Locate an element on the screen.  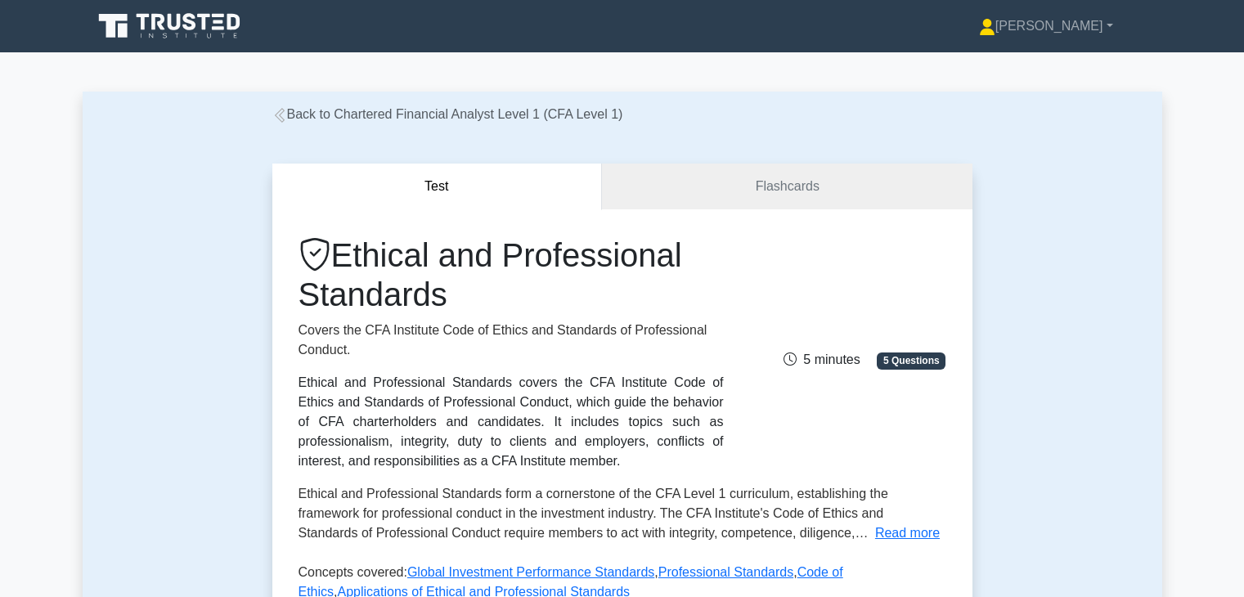
h1: Ethical and Professional Standards is located at coordinates (511, 275).